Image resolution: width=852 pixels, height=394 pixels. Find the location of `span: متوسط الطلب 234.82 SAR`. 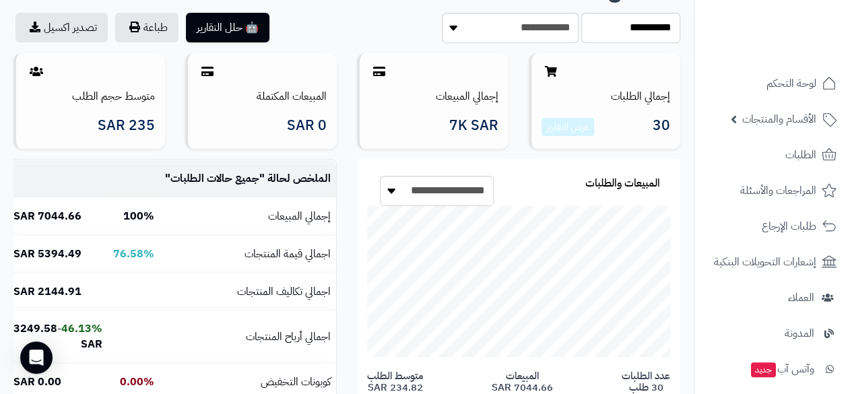

span: متوسط الطلب 234.82 SAR is located at coordinates (395, 381).